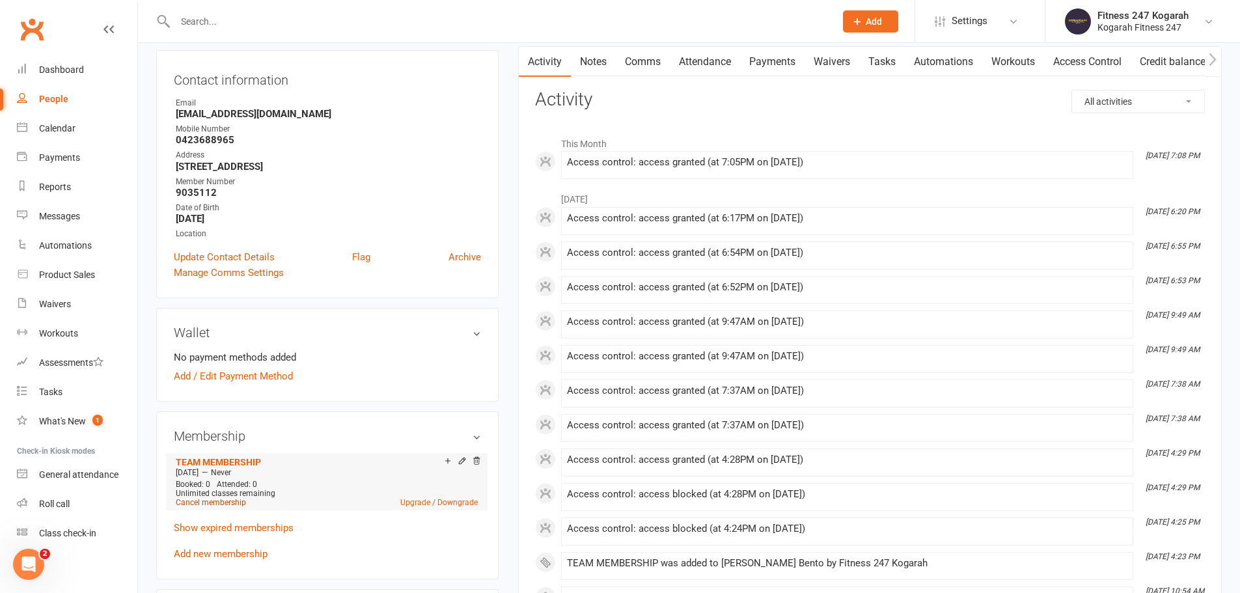 This screenshot has height=593, width=1240. What do you see at coordinates (237, 484) in the screenshot?
I see `span: Attended: 0` at bounding box center [237, 484].